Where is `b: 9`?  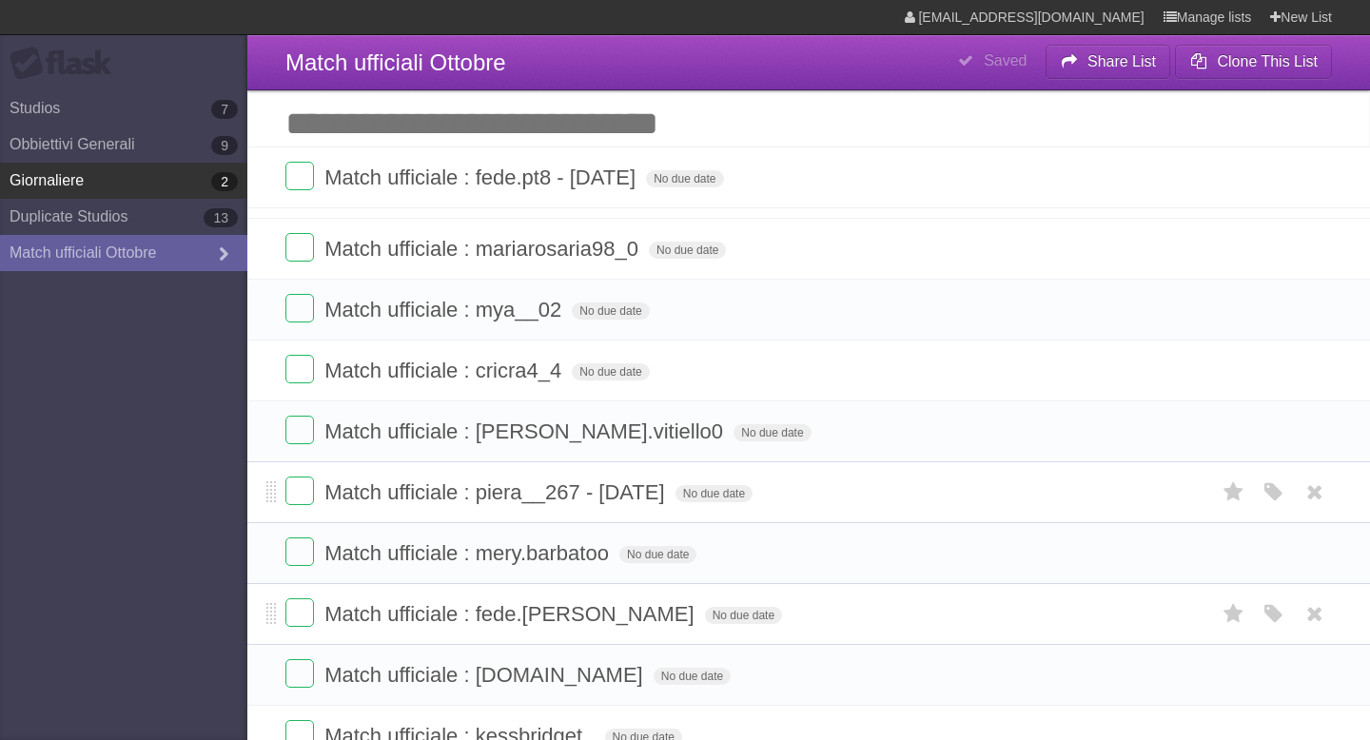
b: 9 is located at coordinates (224, 146).